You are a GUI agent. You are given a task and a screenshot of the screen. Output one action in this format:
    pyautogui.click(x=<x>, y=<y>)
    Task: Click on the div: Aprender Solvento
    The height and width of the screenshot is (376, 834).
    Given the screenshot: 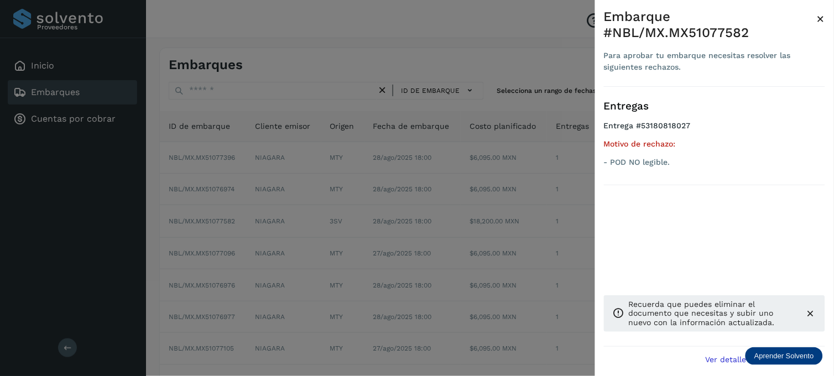 What is the action you would take?
    pyautogui.click(x=785, y=356)
    